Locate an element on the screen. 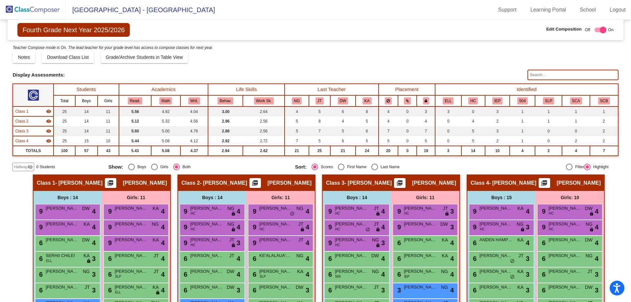 Image resolution: width=631 pixels, height=302 pixels. td: 5.44 is located at coordinates (135, 141).